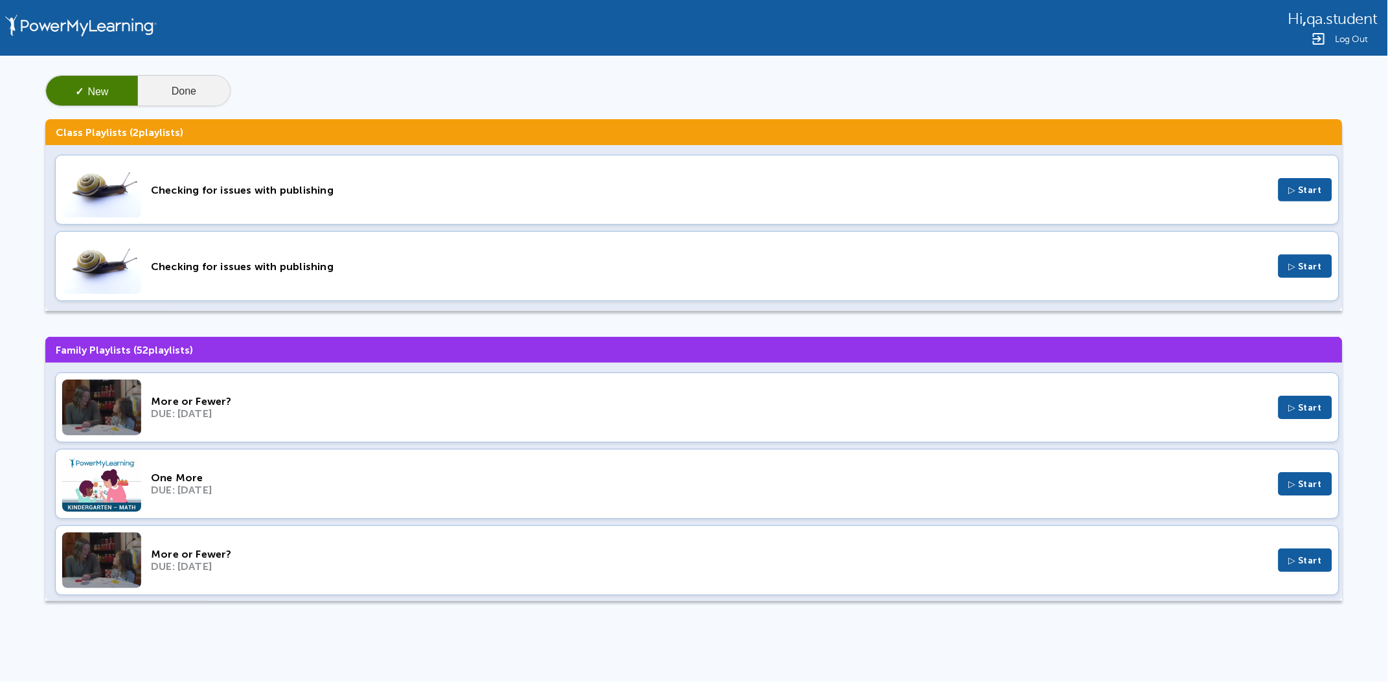  I want to click on button: Done, so click(184, 91).